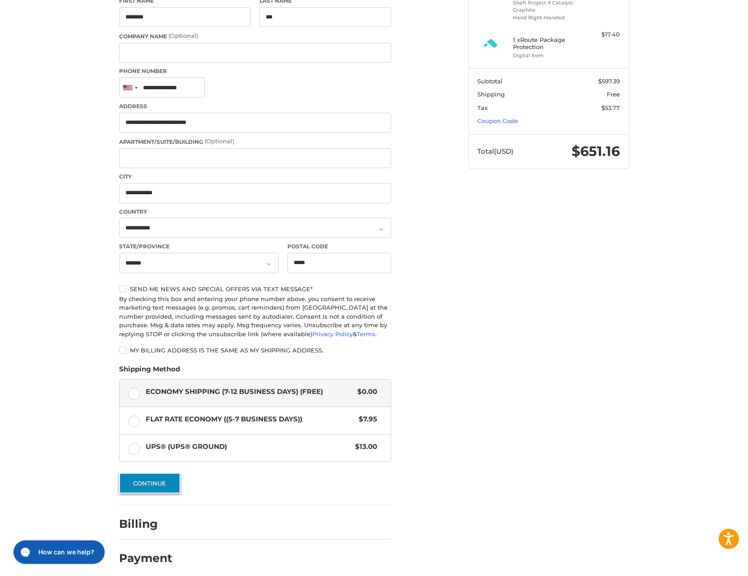 The height and width of the screenshot is (576, 748). Describe the element at coordinates (547, 43) in the screenshot. I see `h4: 1 x Route Package Protection` at that location.